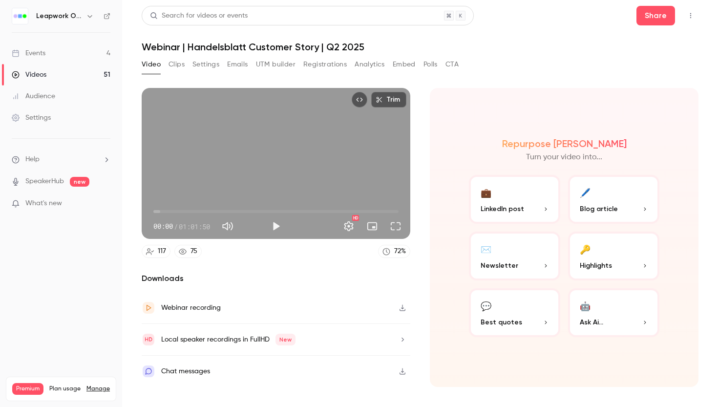 The image size is (718, 407). What do you see at coordinates (188, 251) in the screenshot?
I see `a: 75` at bounding box center [188, 251].